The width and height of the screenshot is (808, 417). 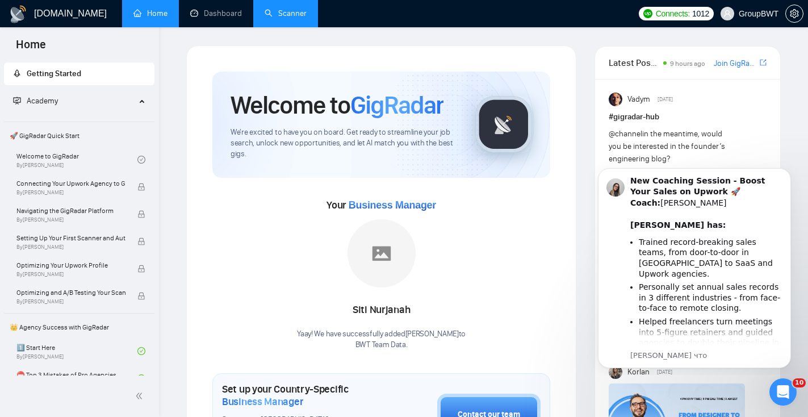 What do you see at coordinates (114, 110) in the screenshot?
I see `div: message notification from Mariia, Только что. New Coaching Session - Boost Your Sales on Upwork 🚀...` at bounding box center [114, 110].